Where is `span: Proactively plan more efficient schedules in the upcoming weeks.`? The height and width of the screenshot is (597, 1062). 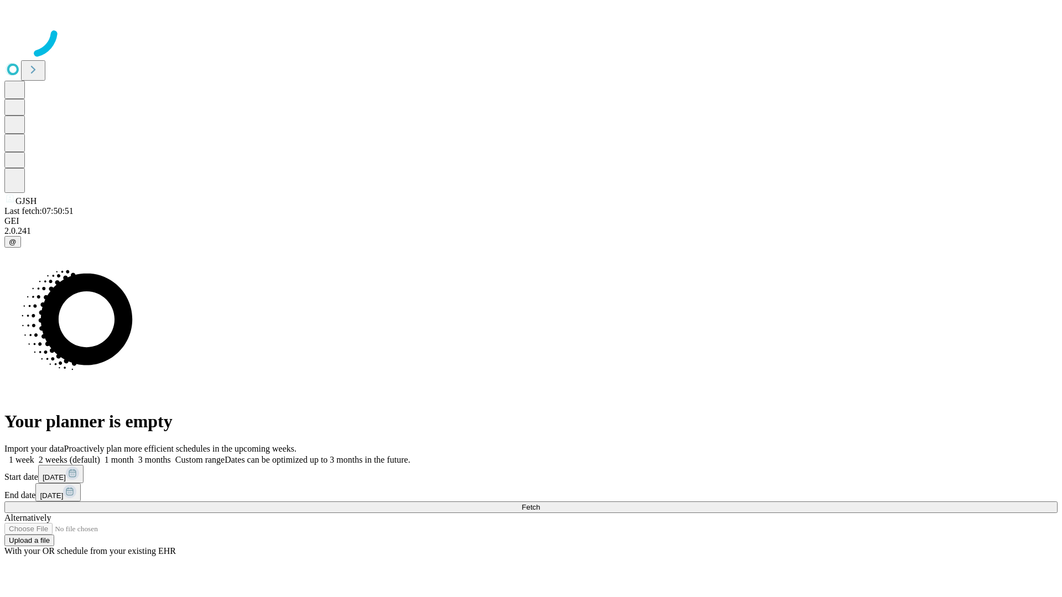
span: Proactively plan more efficient schedules in the upcoming weeks. is located at coordinates (180, 449).